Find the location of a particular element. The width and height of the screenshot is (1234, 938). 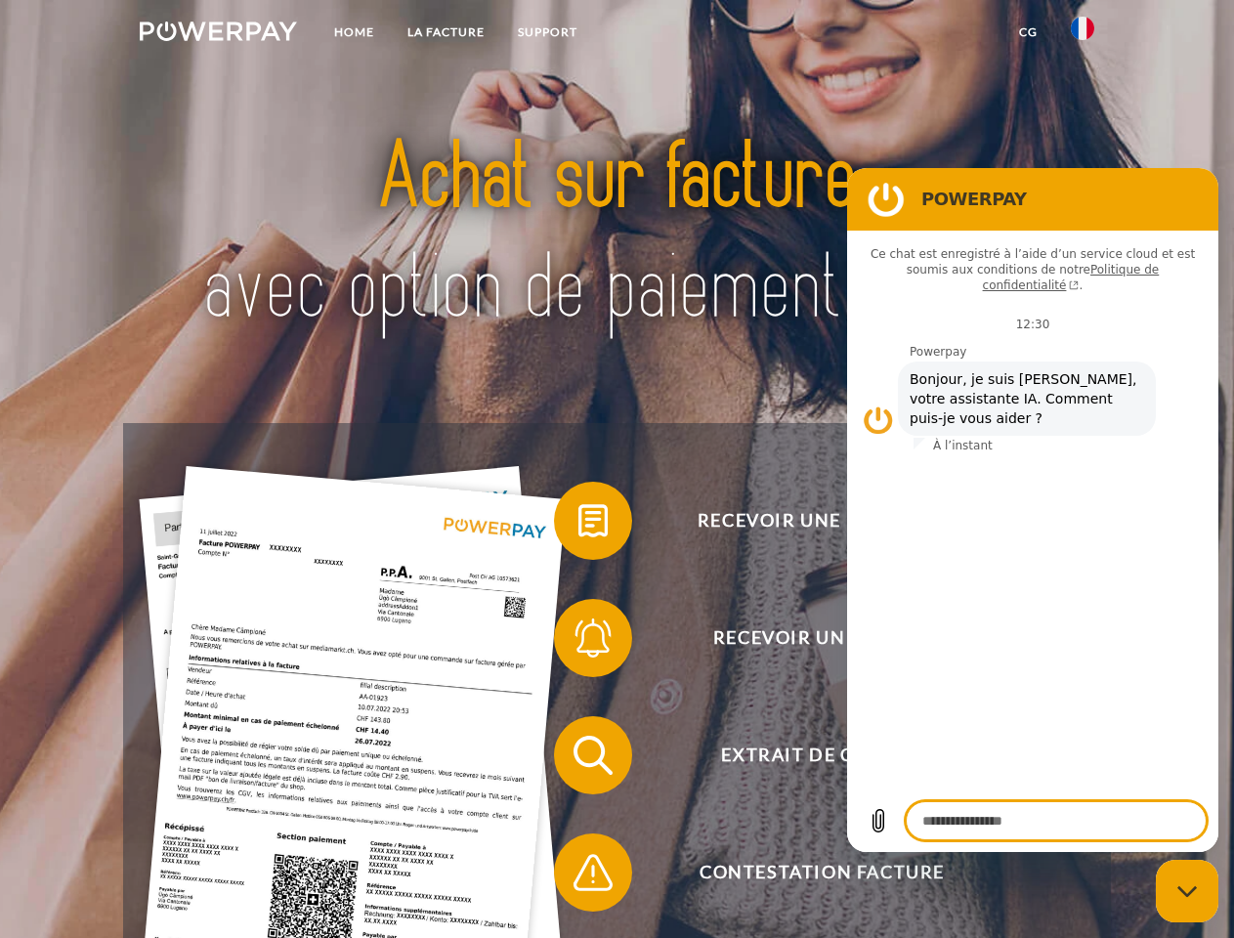

img: logo-powerpay-white.svg is located at coordinates (218, 31).